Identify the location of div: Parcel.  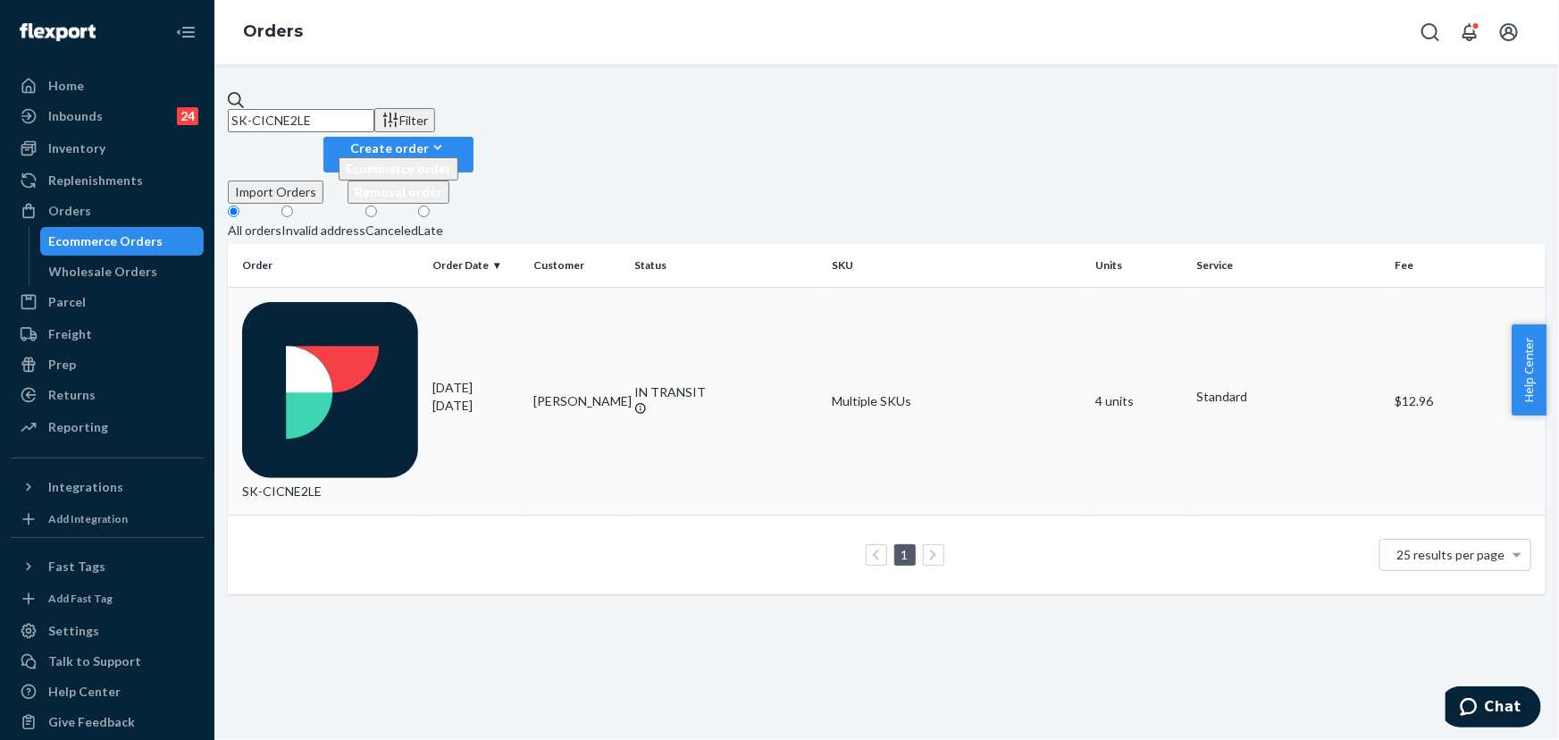
(67, 302).